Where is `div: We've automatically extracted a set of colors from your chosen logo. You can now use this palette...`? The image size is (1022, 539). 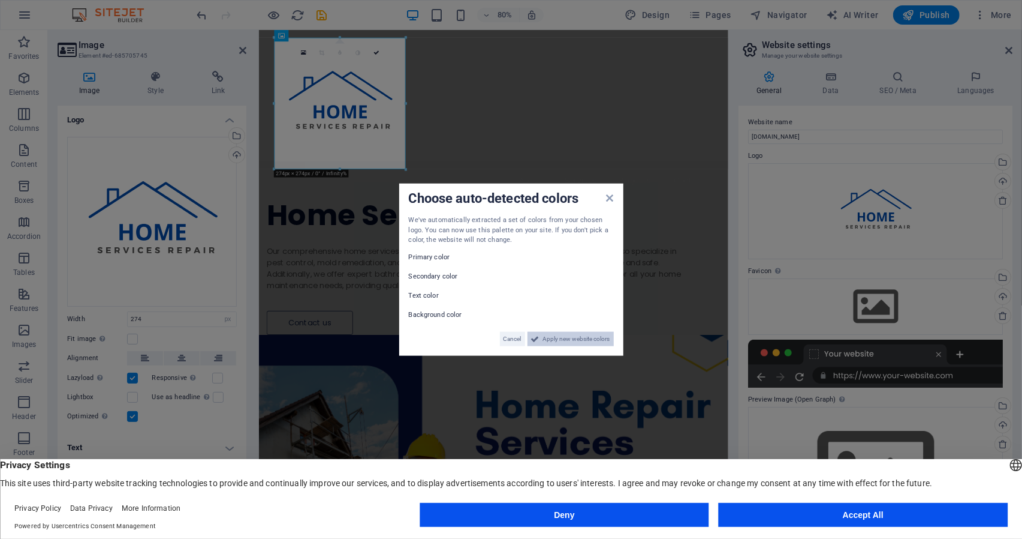 div: We've automatically extracted a set of colors from your chosen logo. You can now use this palette... is located at coordinates (512, 230).